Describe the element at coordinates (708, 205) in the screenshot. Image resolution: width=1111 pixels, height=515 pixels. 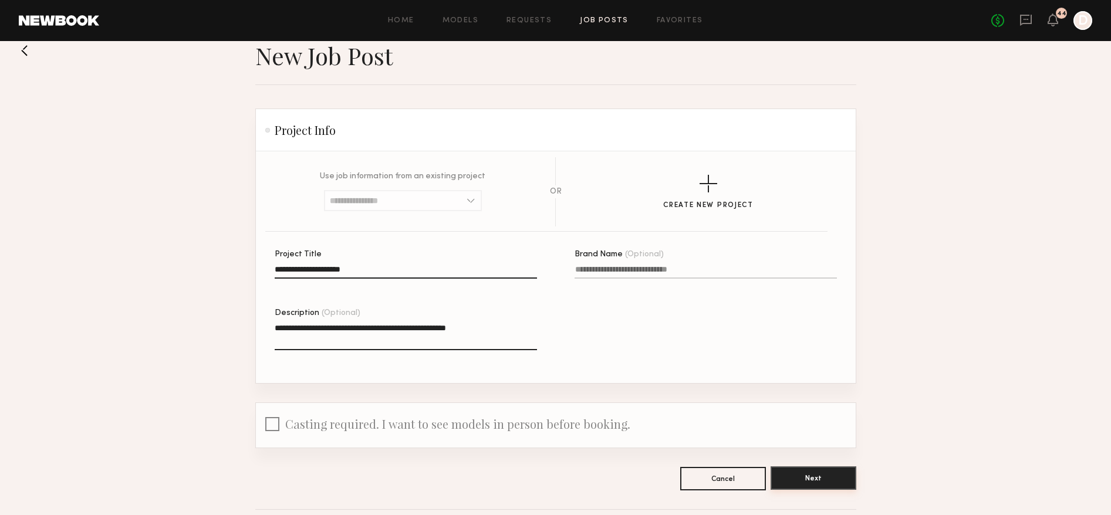
I see `div: Create New Project` at that location.